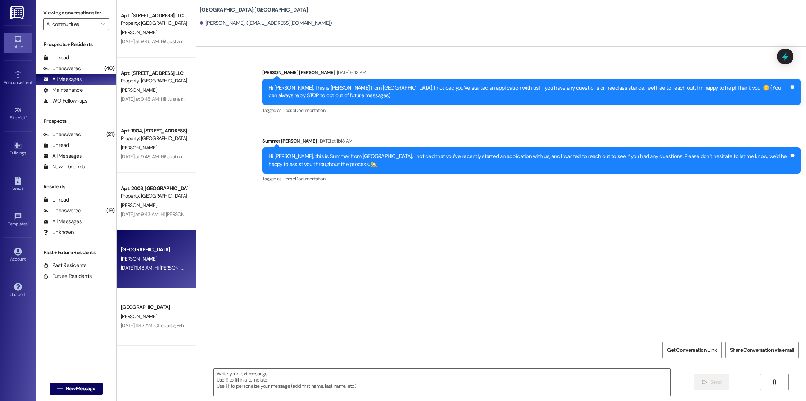 This screenshot has height=401, width=806. I want to click on a: Support, so click(18, 290).